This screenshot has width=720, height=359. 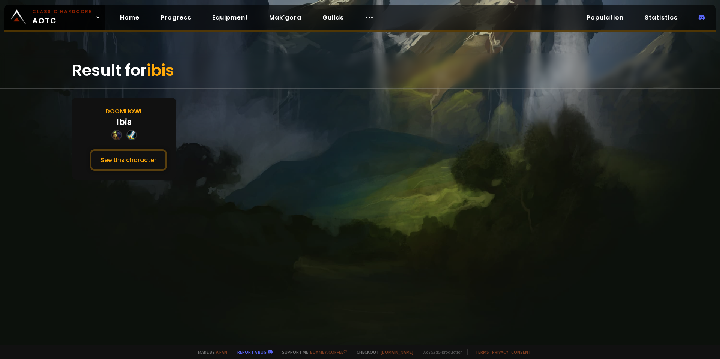 What do you see at coordinates (312, 352) in the screenshot?
I see `span: Support me,` at bounding box center [312, 352].